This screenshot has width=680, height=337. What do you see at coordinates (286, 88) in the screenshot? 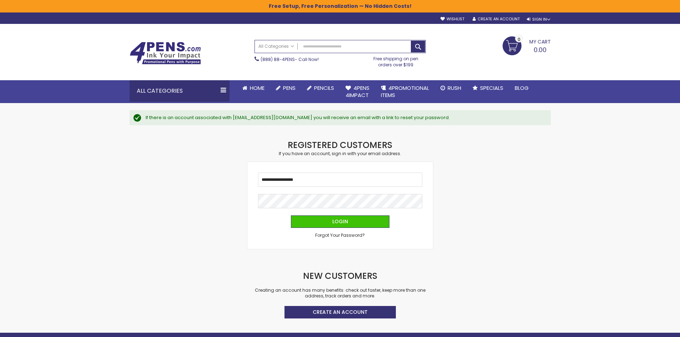
I see `a: Pens` at bounding box center [286, 88].